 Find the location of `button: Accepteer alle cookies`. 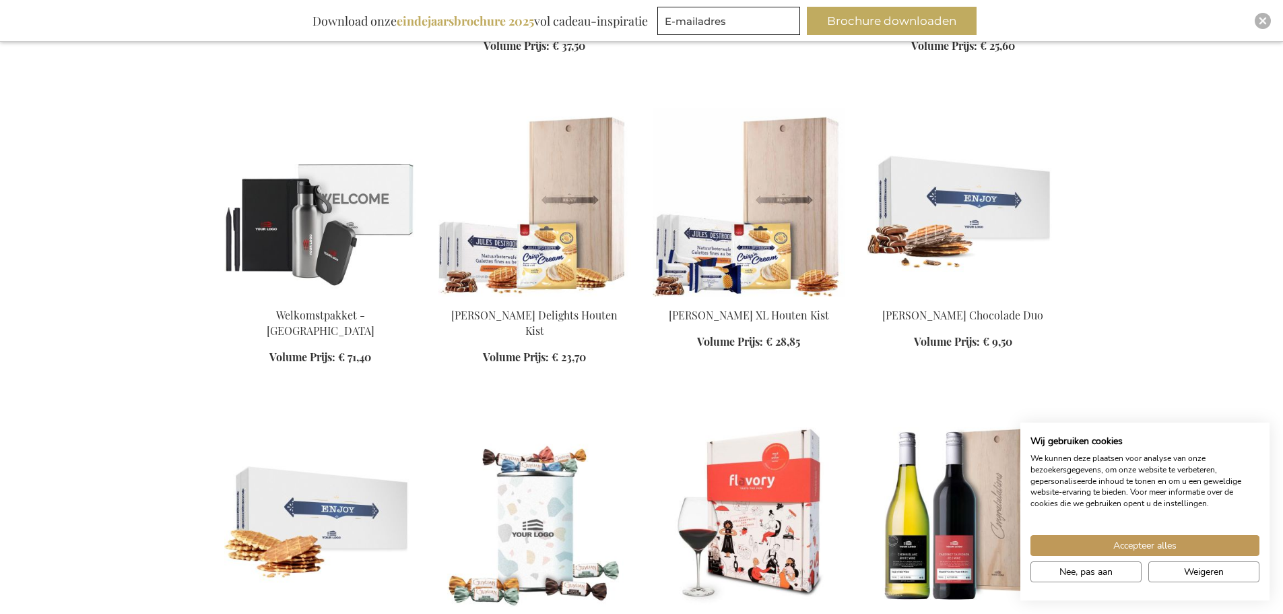

button: Accepteer alle cookies is located at coordinates (1145, 545).